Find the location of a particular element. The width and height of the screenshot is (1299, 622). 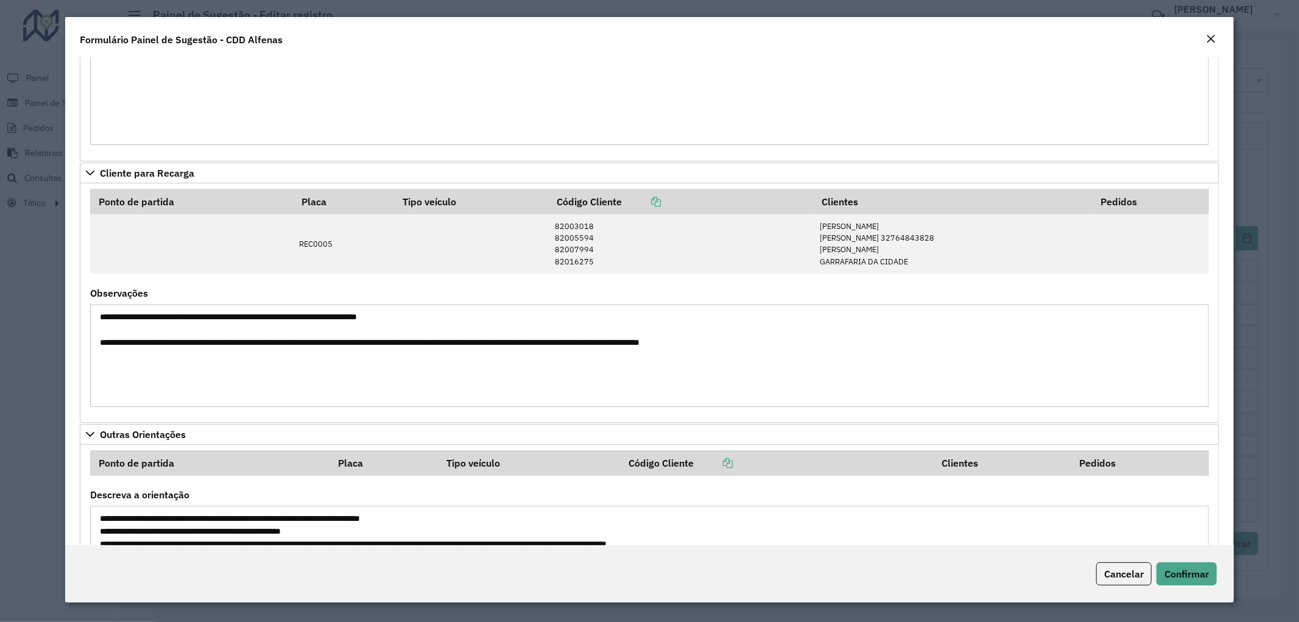

button: Cancelar is located at coordinates (1123, 574).